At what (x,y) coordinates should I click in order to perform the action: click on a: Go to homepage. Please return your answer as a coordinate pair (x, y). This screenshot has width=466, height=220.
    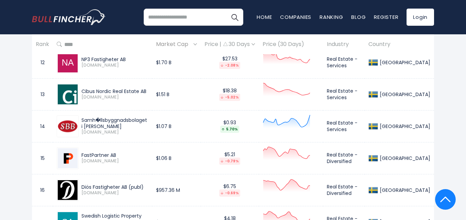
    Looking at the image, I should click on (69, 17).